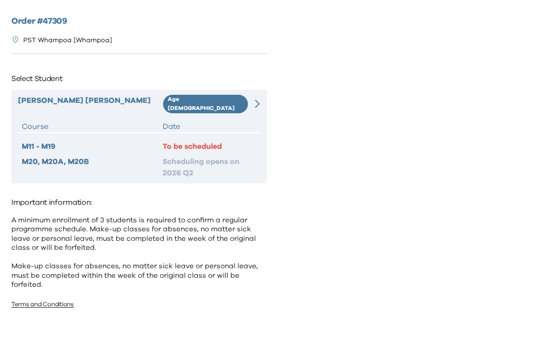 The image size is (556, 346). What do you see at coordinates (139, 21) in the screenshot?
I see `h2: Order # 47309` at bounding box center [139, 21].